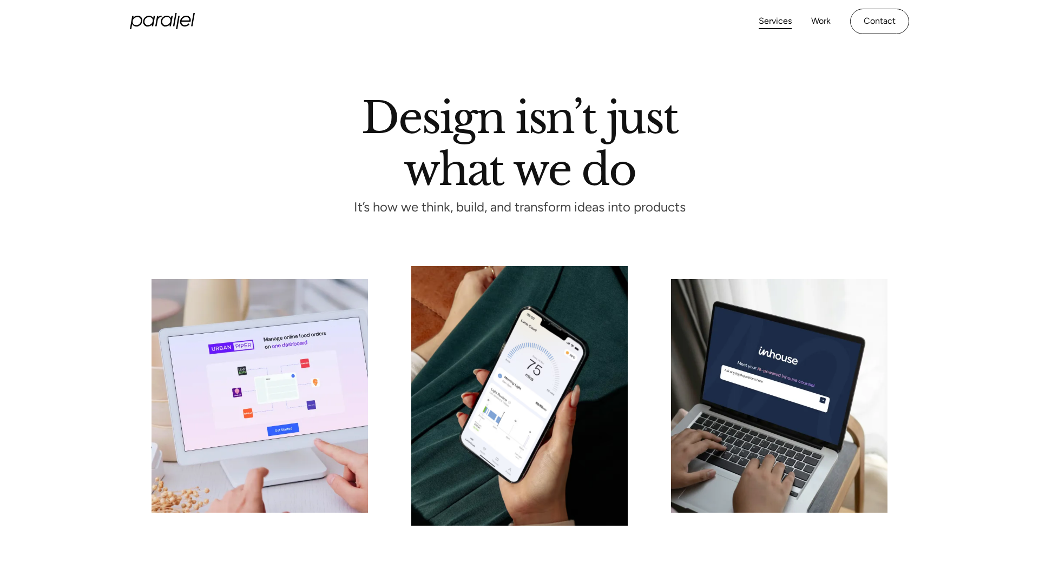 The image size is (1039, 583). I want to click on a: Services, so click(775, 21).